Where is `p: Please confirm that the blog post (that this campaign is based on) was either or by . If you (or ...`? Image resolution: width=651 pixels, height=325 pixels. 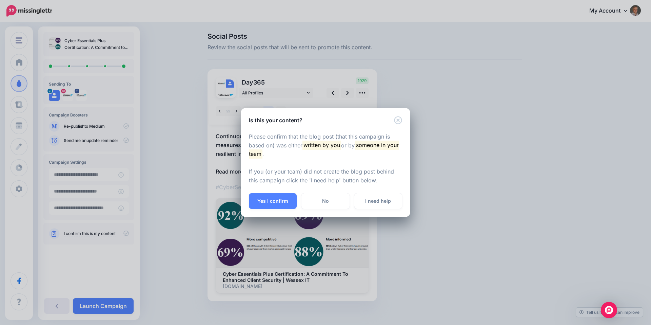 p: Please confirm that the blog post (that this campaign is based on) was either or by . If you (or ... is located at coordinates (326, 159).